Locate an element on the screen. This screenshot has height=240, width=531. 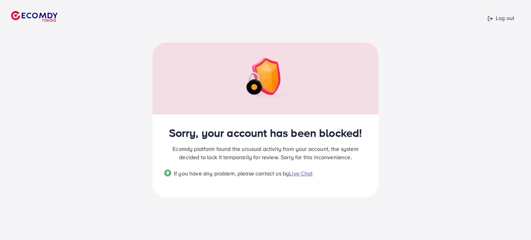
img: Popup guide is located at coordinates (168, 173).